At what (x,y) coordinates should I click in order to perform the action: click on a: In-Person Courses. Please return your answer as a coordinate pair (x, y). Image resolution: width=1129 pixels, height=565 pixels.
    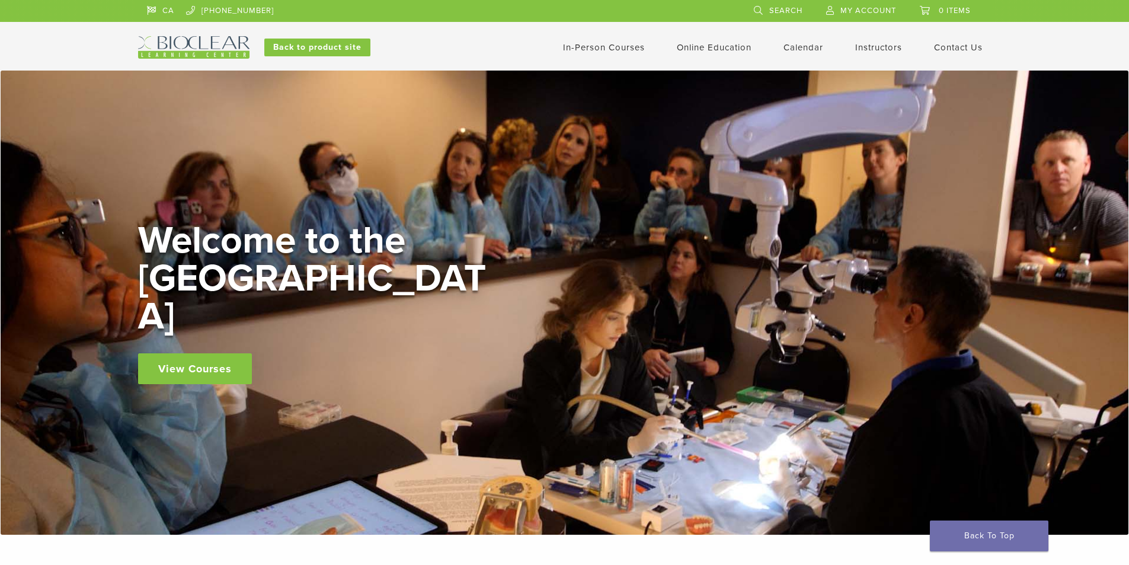
    Looking at the image, I should click on (604, 47).